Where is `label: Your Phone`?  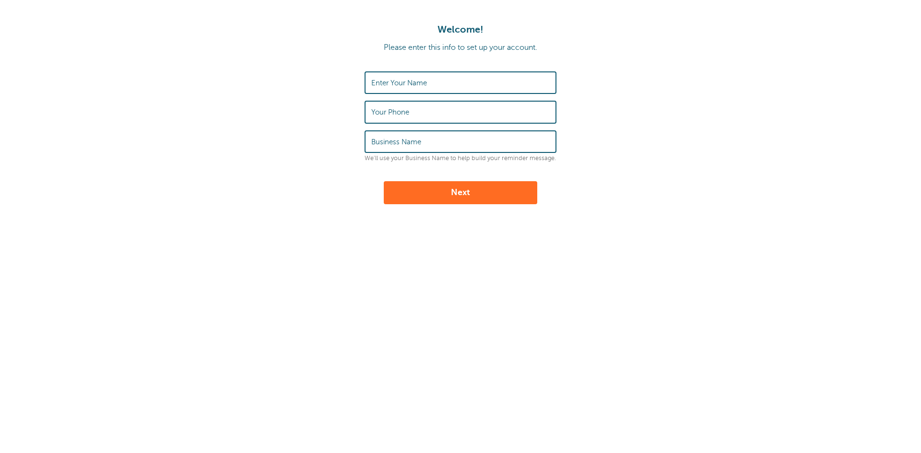 label: Your Phone is located at coordinates (390, 112).